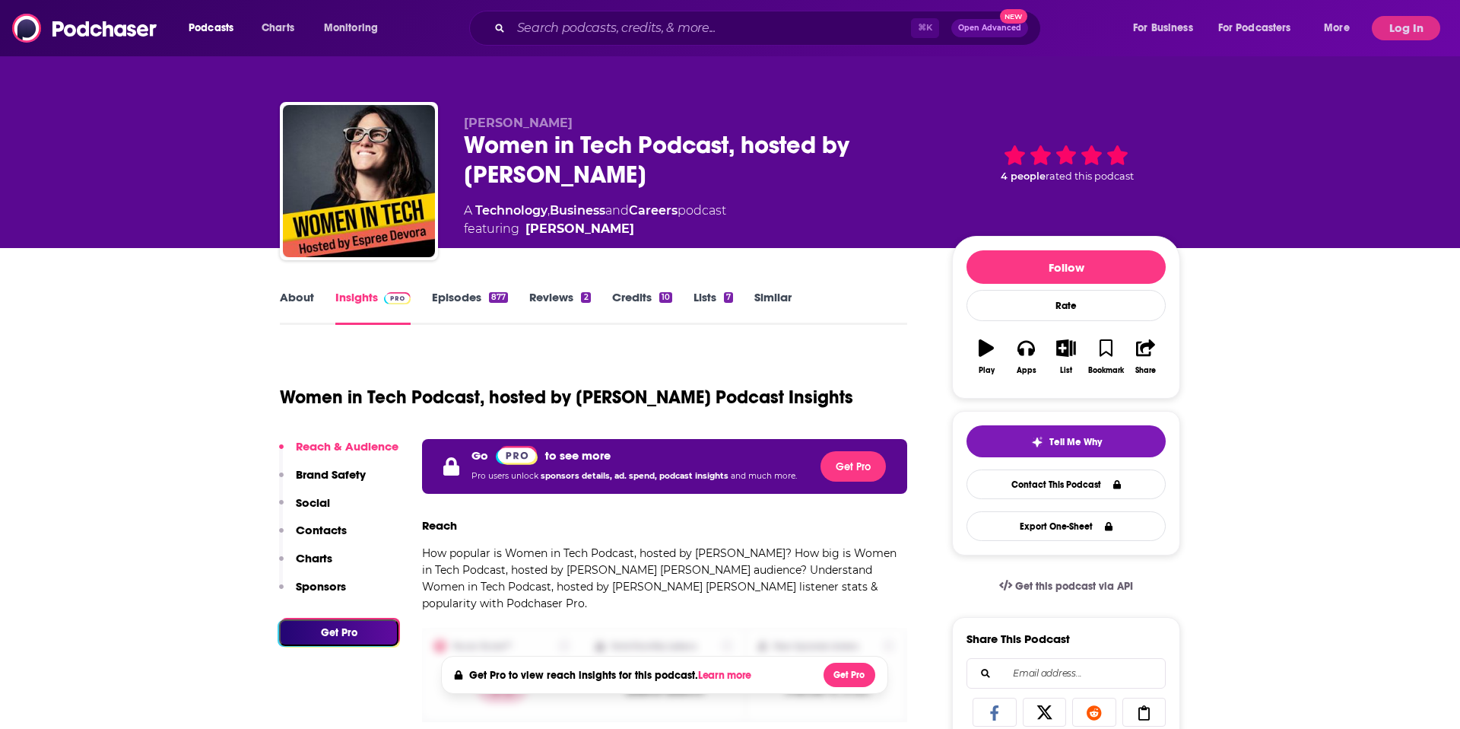 The width and height of the screenshot is (1460, 729). I want to click on p: Brand Safety, so click(331, 474).